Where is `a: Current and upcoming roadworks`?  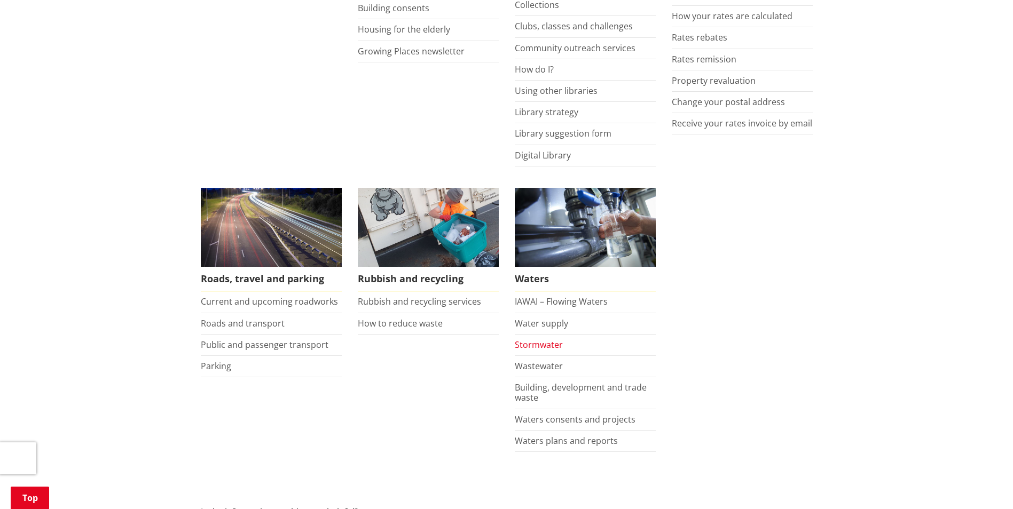
a: Current and upcoming roadworks is located at coordinates (269, 302).